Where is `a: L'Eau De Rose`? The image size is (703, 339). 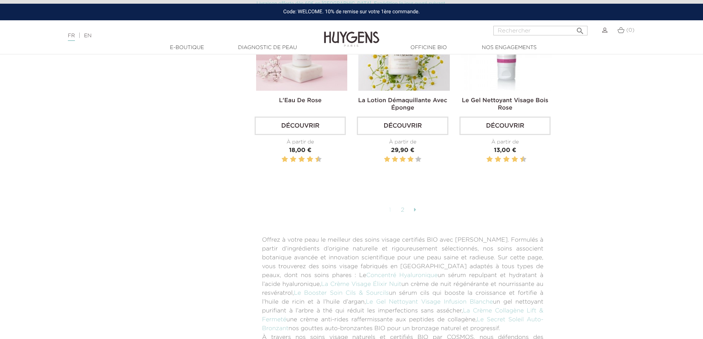 a: L'Eau De Rose is located at coordinates (300, 101).